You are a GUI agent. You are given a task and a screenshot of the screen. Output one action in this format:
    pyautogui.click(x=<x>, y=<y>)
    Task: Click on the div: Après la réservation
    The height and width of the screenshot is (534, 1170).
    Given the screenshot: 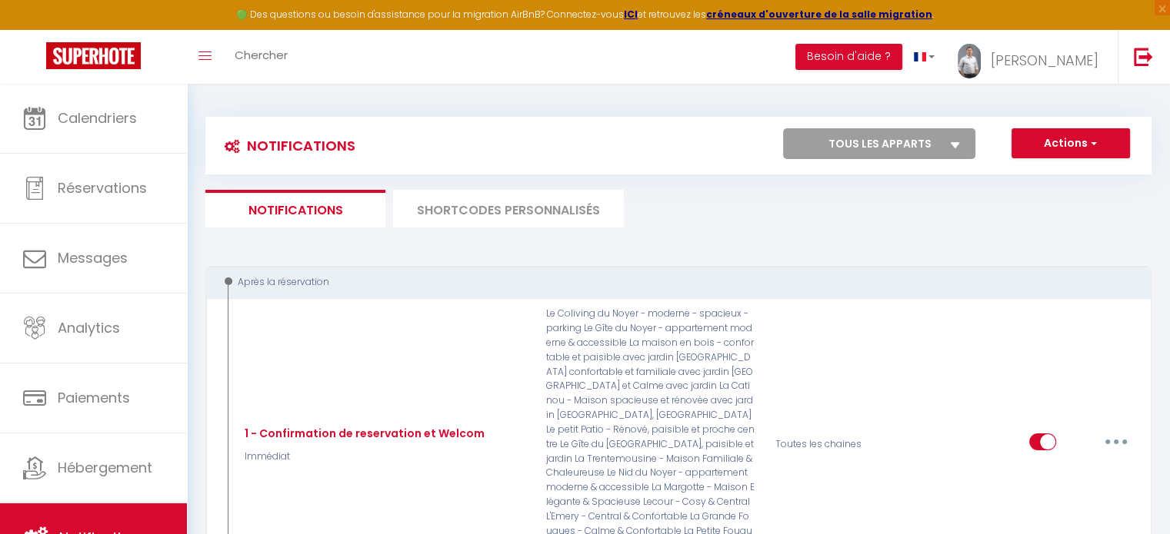 What is the action you would take?
    pyautogui.click(x=669, y=282)
    